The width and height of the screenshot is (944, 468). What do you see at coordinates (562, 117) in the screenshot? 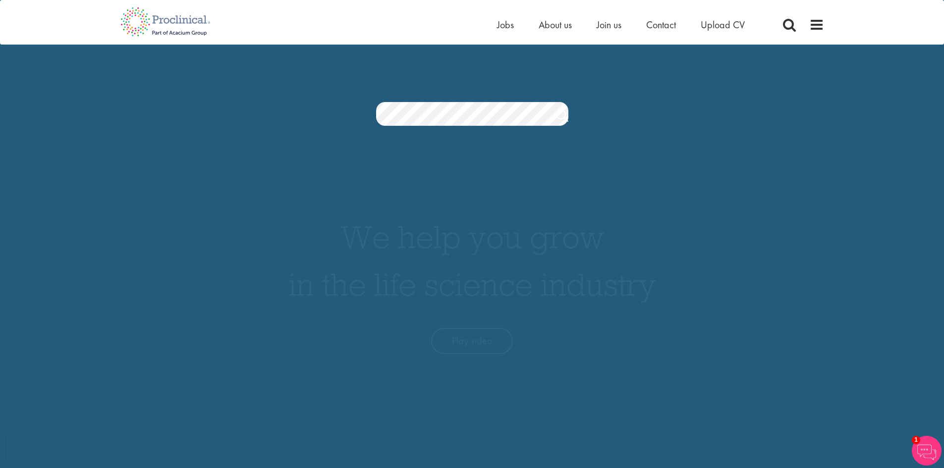
I see `a: Job search submit button` at bounding box center [562, 117].